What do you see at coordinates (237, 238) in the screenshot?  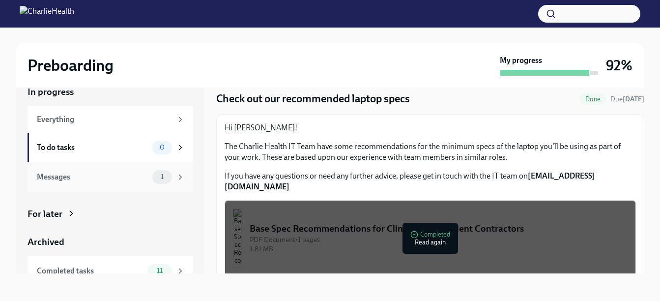 I see `img: Base Spec Recommendations for Clinical Independent Contractors` at bounding box center [237, 238].